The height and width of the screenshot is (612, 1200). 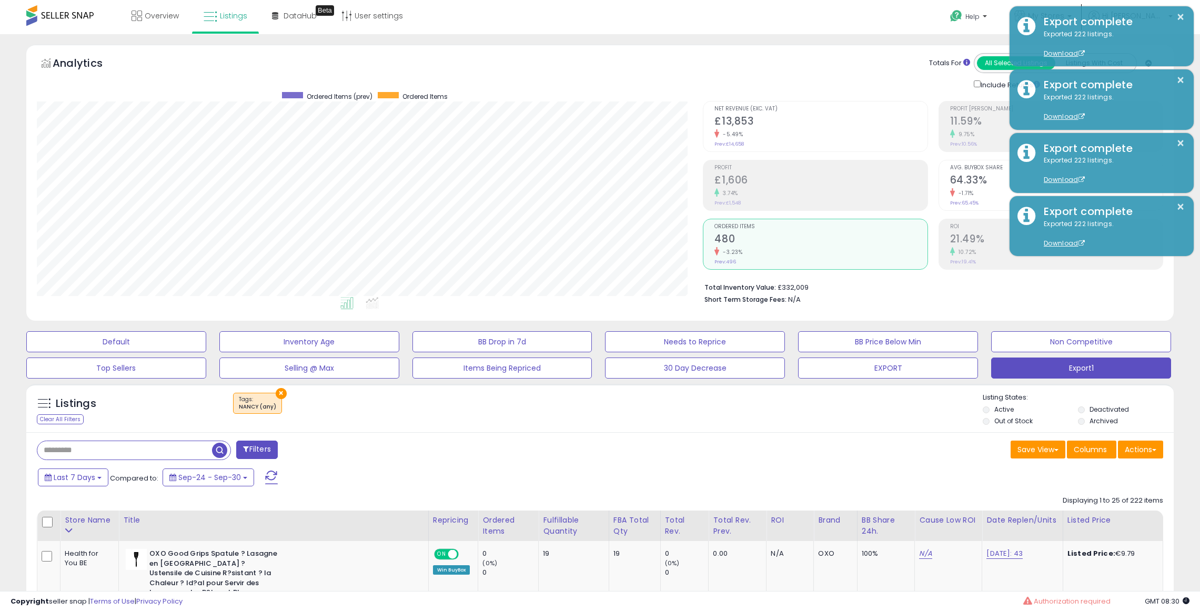 What do you see at coordinates (820, 227) in the screenshot?
I see `span: Ordered Items` at bounding box center [820, 227].